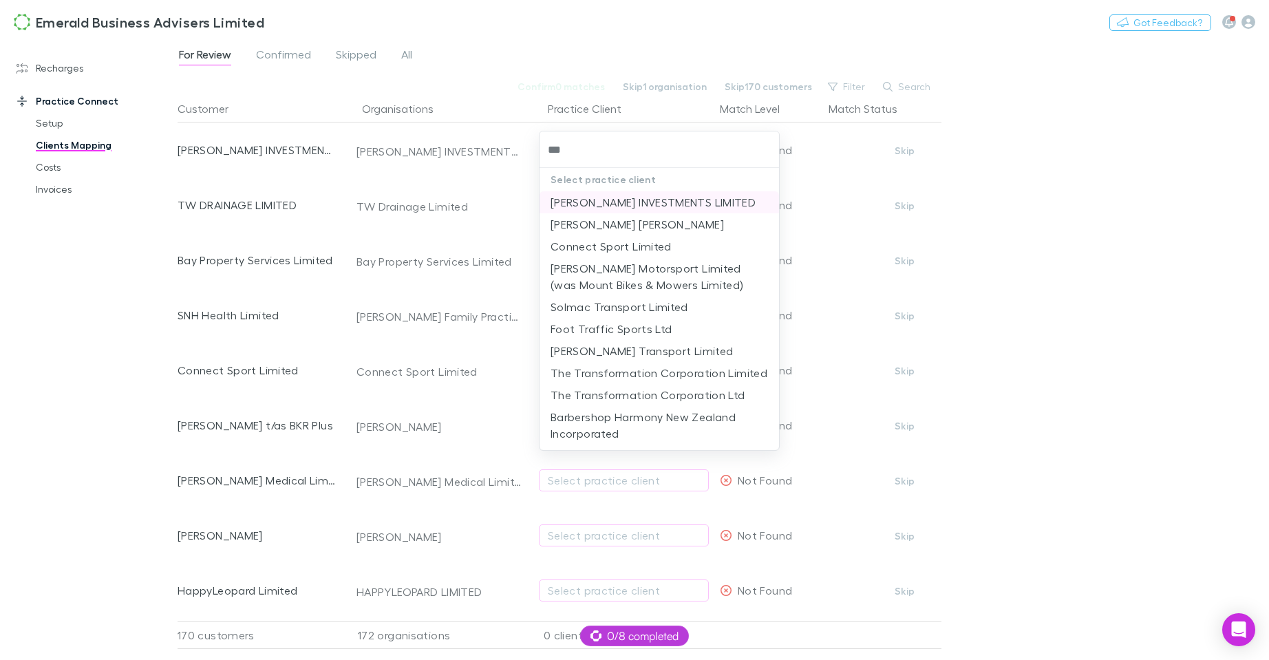 The width and height of the screenshot is (1269, 660). Describe the element at coordinates (1239, 630) in the screenshot. I see `div: Open Intercom Messenger` at that location.